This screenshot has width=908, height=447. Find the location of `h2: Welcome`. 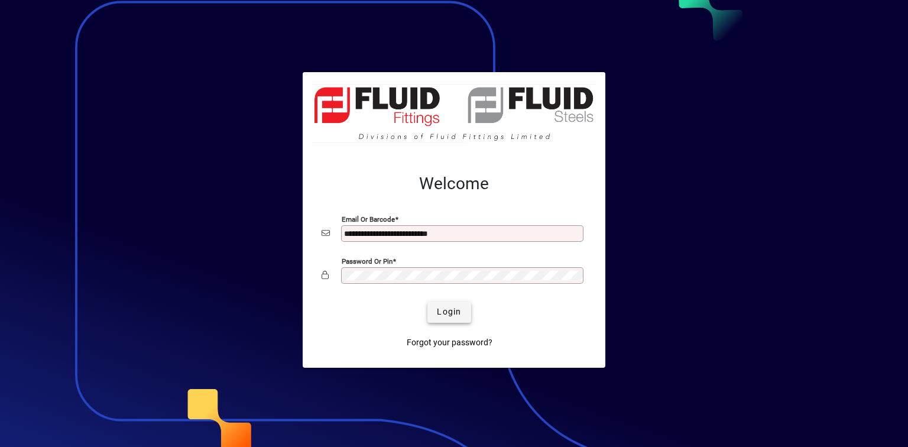

h2: Welcome is located at coordinates (454, 184).